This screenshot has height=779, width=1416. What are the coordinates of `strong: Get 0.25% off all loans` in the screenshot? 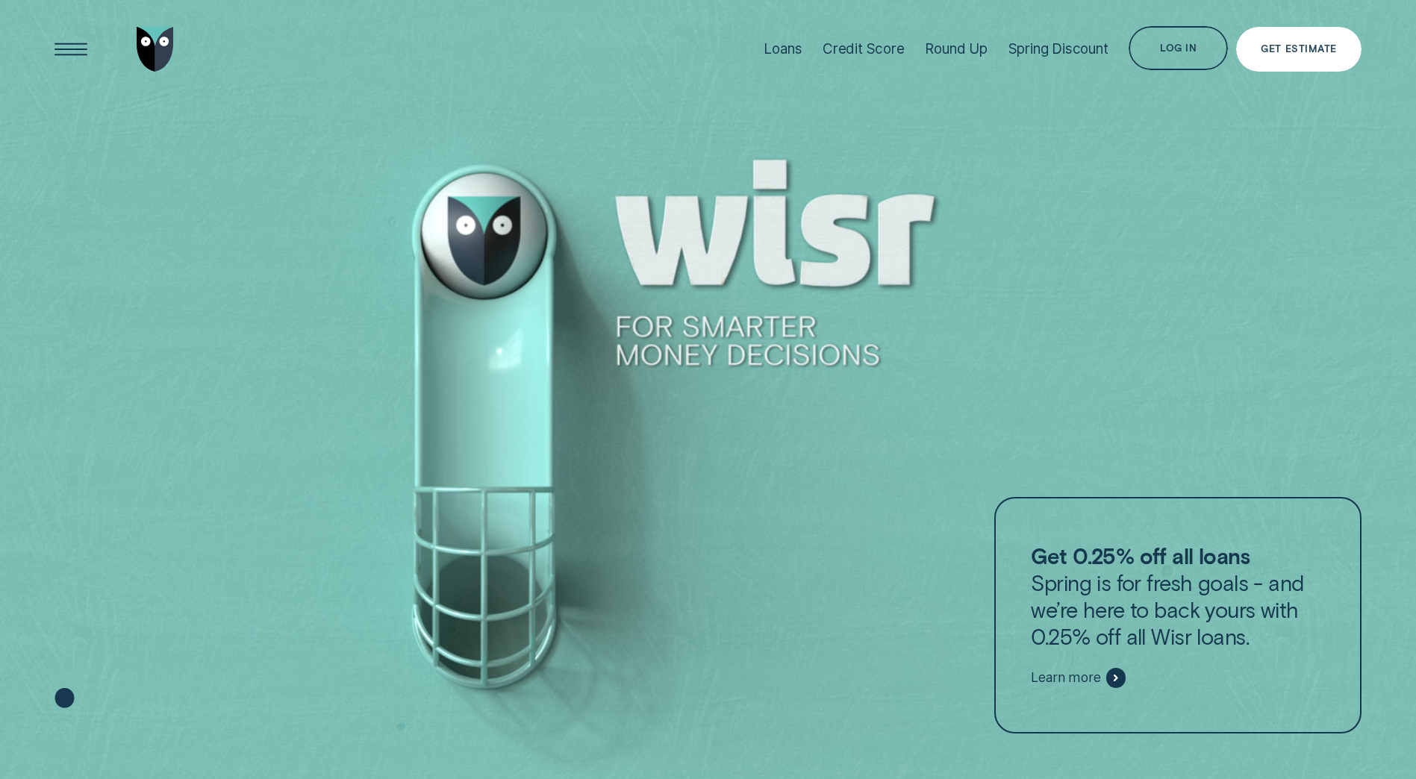 It's located at (1140, 555).